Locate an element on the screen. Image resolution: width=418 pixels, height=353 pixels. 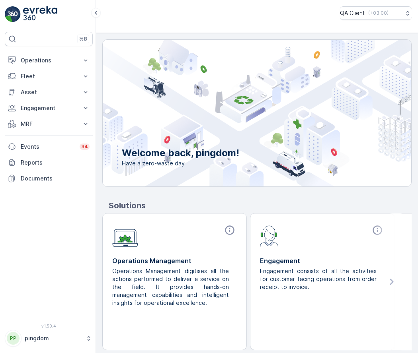
button: Engagement is located at coordinates (49, 108).